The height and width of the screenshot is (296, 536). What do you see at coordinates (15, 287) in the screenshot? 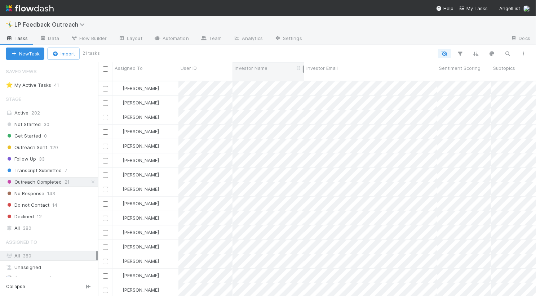
I see `span: Collapse` at bounding box center [15, 287].